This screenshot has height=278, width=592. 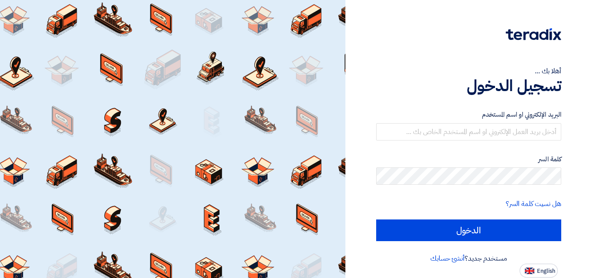 I want to click on input: أدخل بريد العمل الإلكتروني او اسم المستخدم الخاص بك ..., so click(x=469, y=132).